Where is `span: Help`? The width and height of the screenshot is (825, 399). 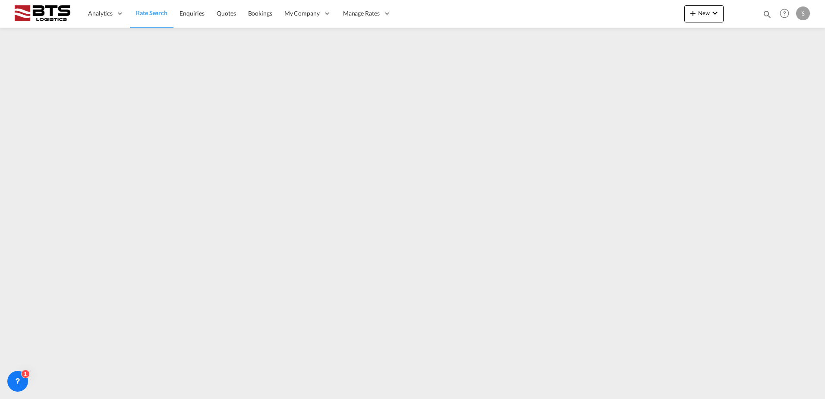 span: Help is located at coordinates (784, 13).